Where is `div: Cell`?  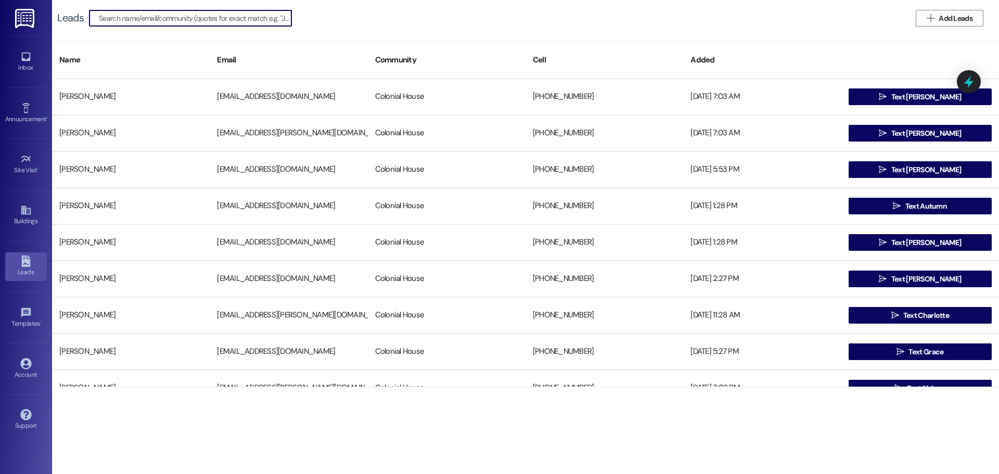 div: Cell is located at coordinates (604, 60).